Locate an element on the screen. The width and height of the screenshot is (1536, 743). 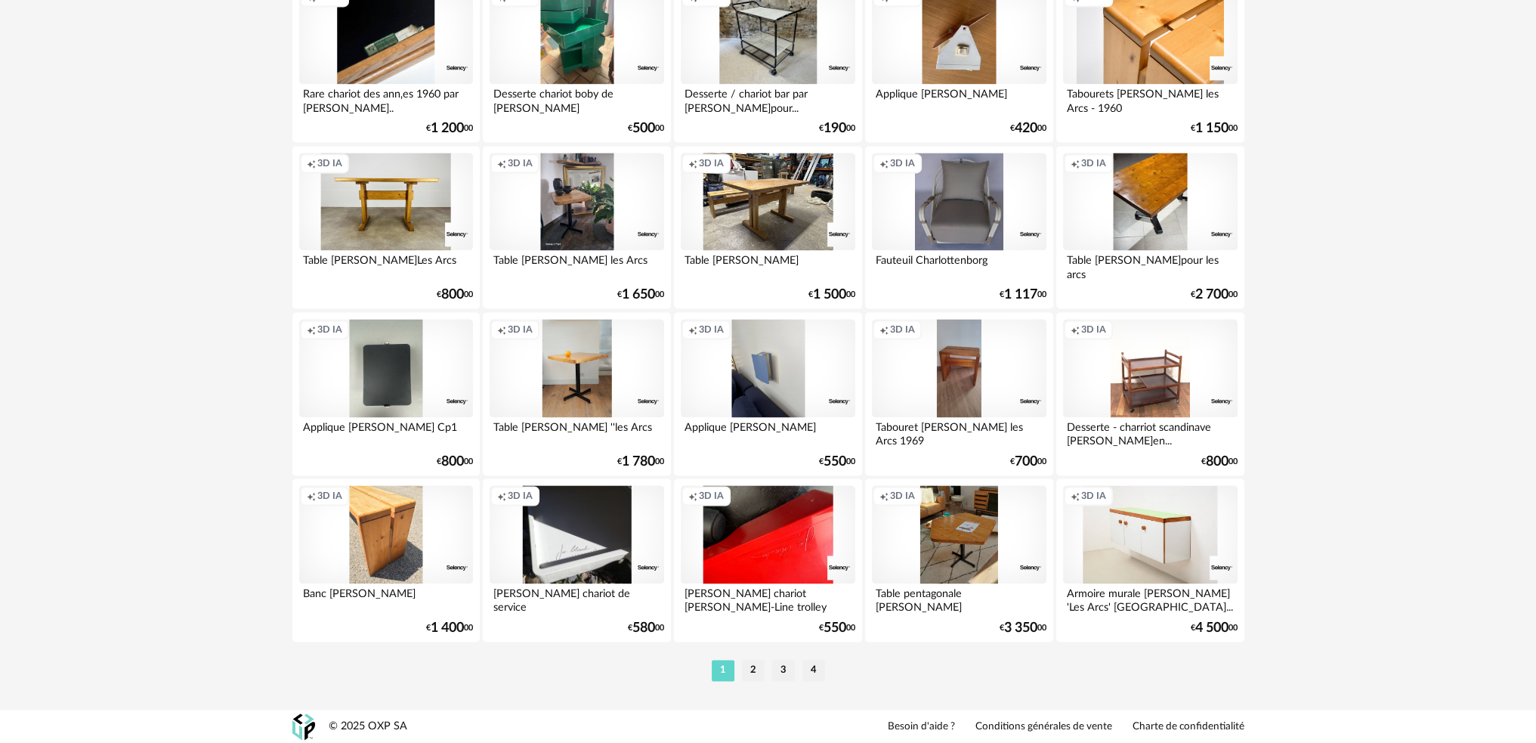
span: 500 is located at coordinates (644, 128).